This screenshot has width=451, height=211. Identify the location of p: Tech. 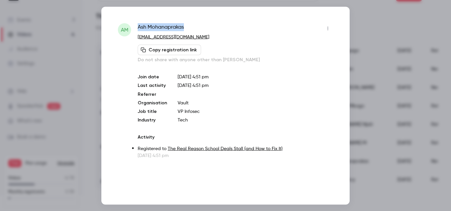
(255, 120).